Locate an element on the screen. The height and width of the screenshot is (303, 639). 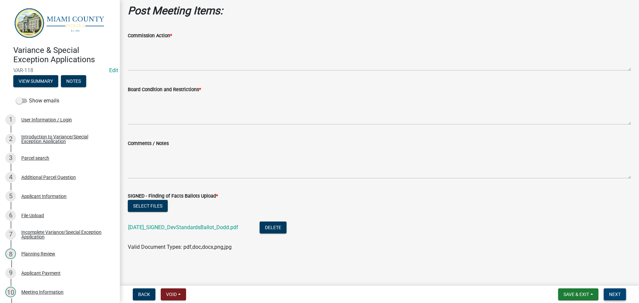
div: Applicant Payment is located at coordinates (41, 273).